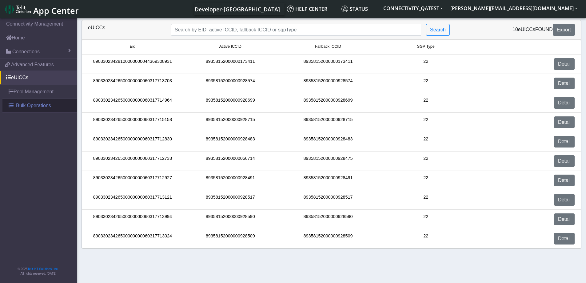 Image resolution: width=586 pixels, height=283 pixels. I want to click on span: 10, so click(516, 29).